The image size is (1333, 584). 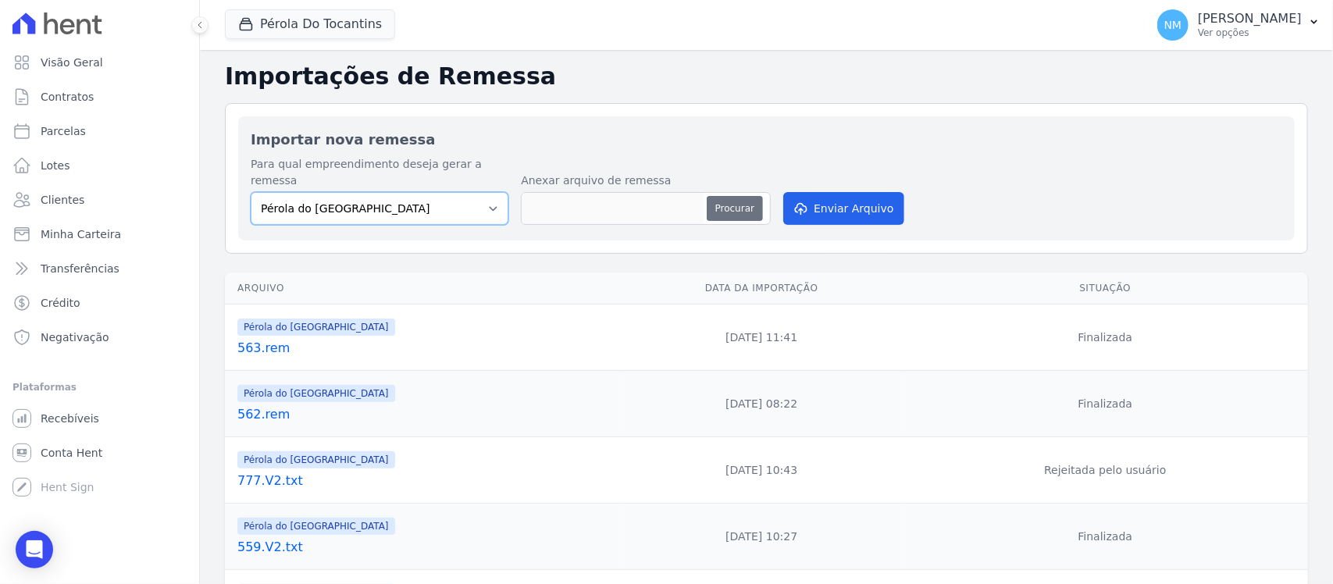 What do you see at coordinates (75, 337) in the screenshot?
I see `span: Negativação` at bounding box center [75, 337].